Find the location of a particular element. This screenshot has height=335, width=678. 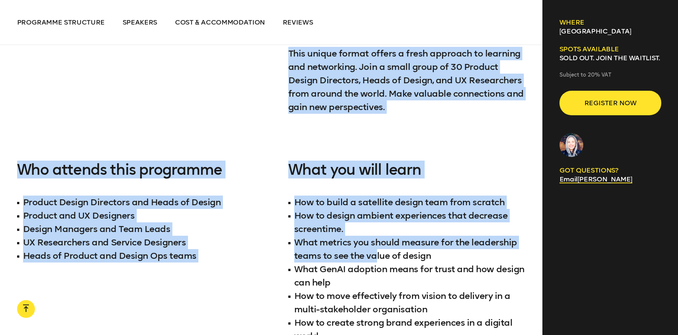

span: Reviews is located at coordinates (298, 22).